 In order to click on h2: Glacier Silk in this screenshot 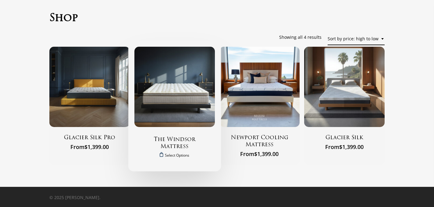, I will do `click(345, 138)`.